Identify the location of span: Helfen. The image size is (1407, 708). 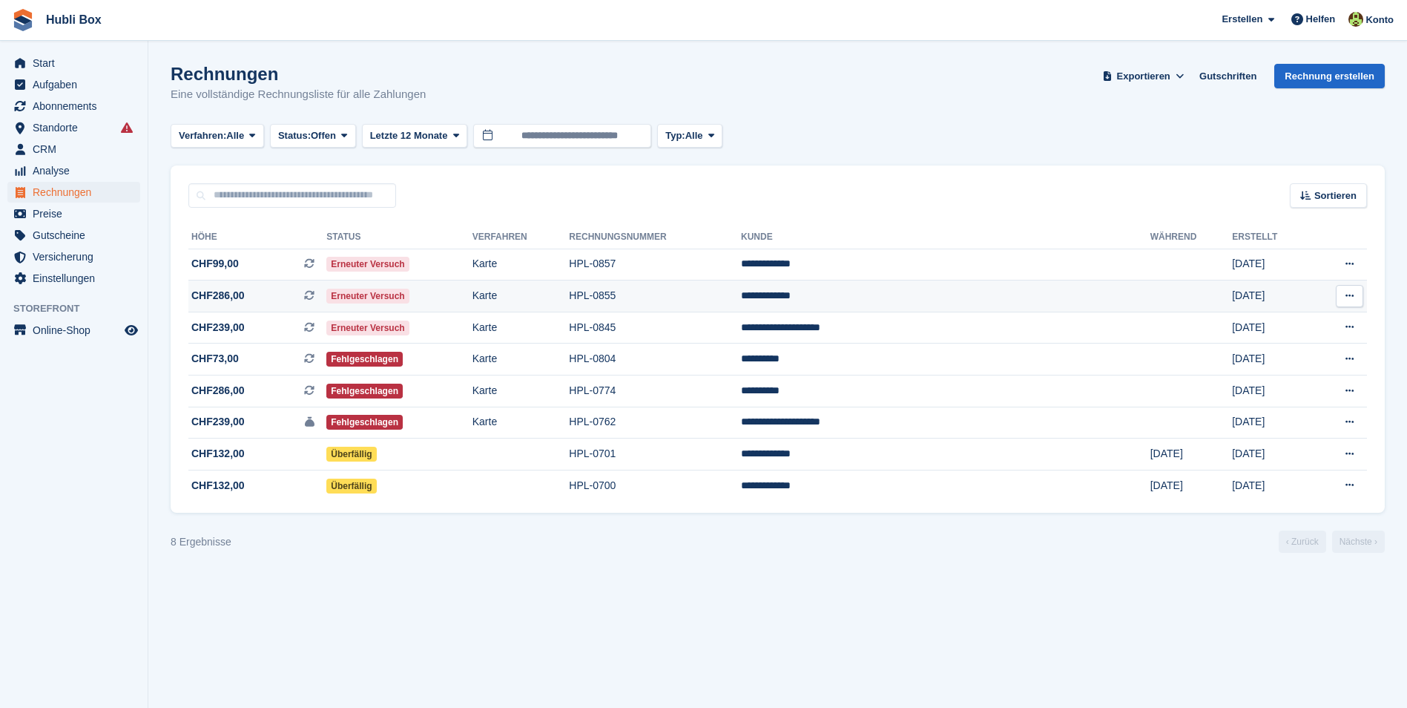
(1321, 19).